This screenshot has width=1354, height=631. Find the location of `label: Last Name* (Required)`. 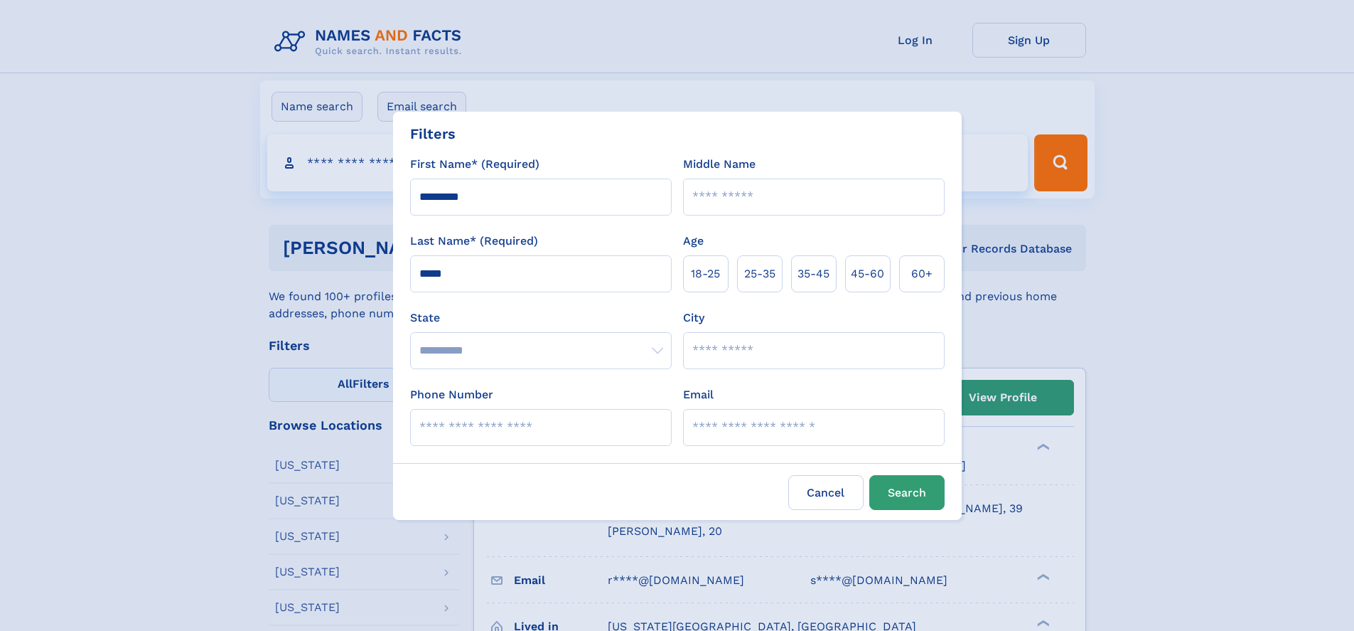

label: Last Name* (Required) is located at coordinates (474, 241).